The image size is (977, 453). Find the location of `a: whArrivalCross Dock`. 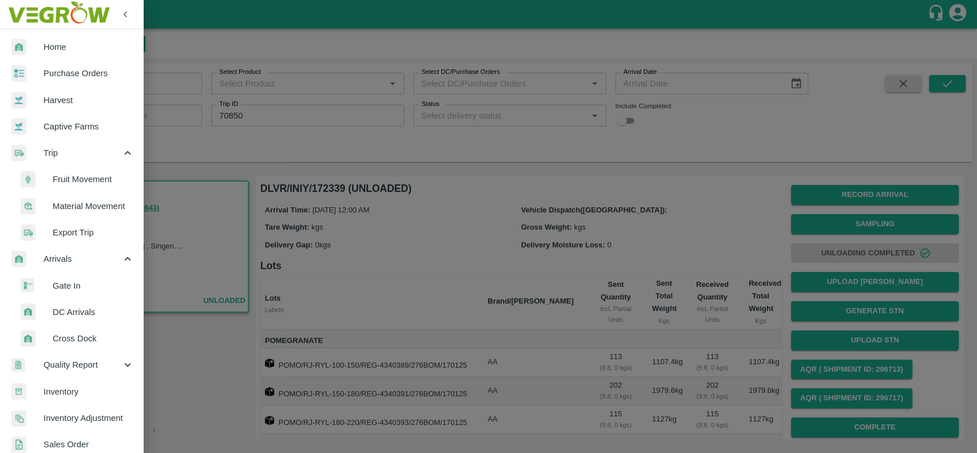

a: whArrivalCross Dock is located at coordinates (76, 338).